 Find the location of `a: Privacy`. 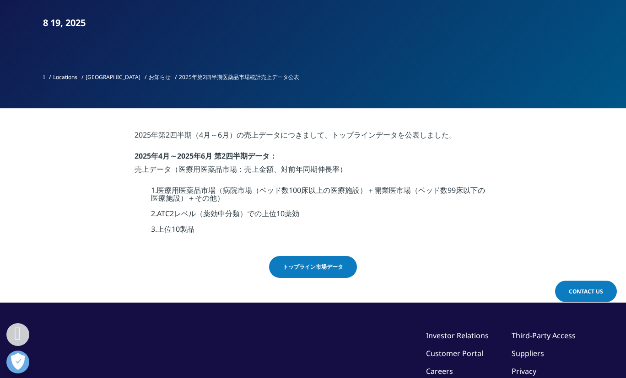

a: Privacy is located at coordinates (524, 371).